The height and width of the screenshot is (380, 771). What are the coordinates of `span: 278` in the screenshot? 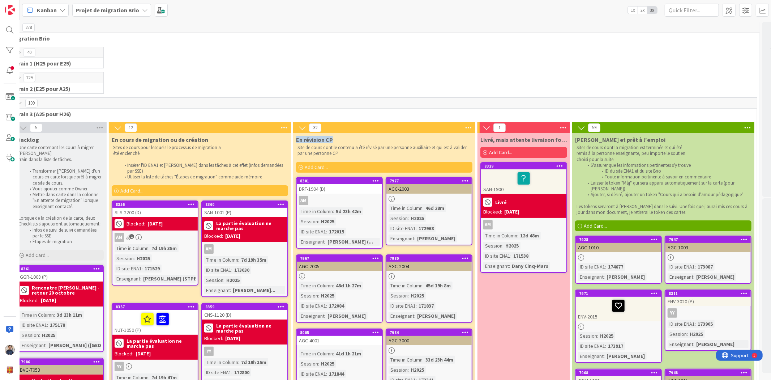 It's located at (29, 27).